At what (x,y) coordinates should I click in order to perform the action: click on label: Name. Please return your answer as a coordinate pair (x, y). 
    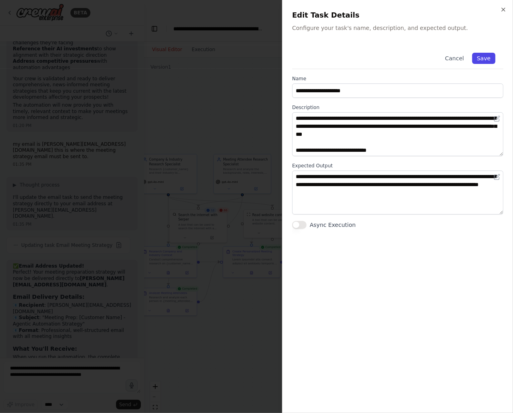
    Looking at the image, I should click on (397, 79).